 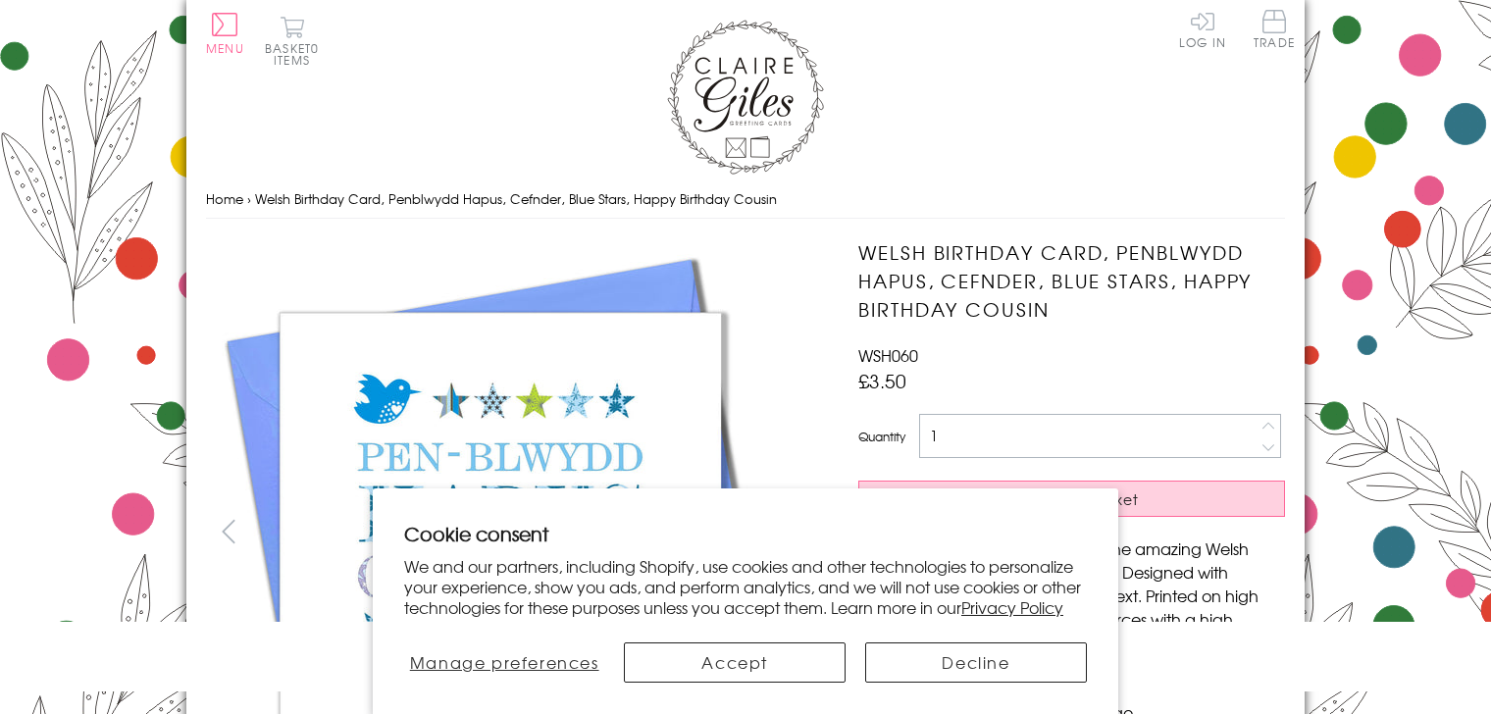 I want to click on img: Claire Giles Greetings Cards, so click(x=745, y=97).